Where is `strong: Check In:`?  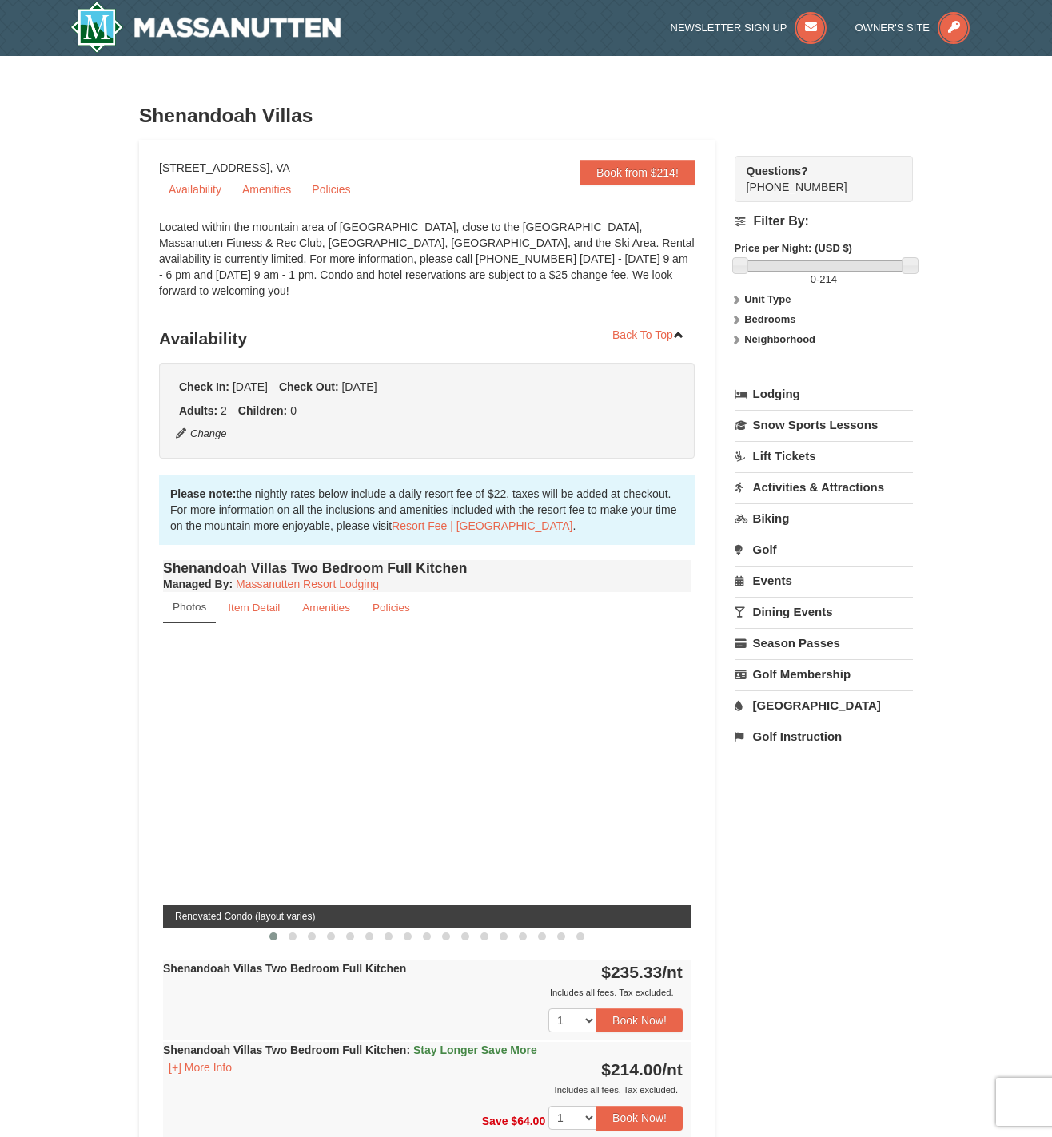
strong: Check In: is located at coordinates (204, 387).